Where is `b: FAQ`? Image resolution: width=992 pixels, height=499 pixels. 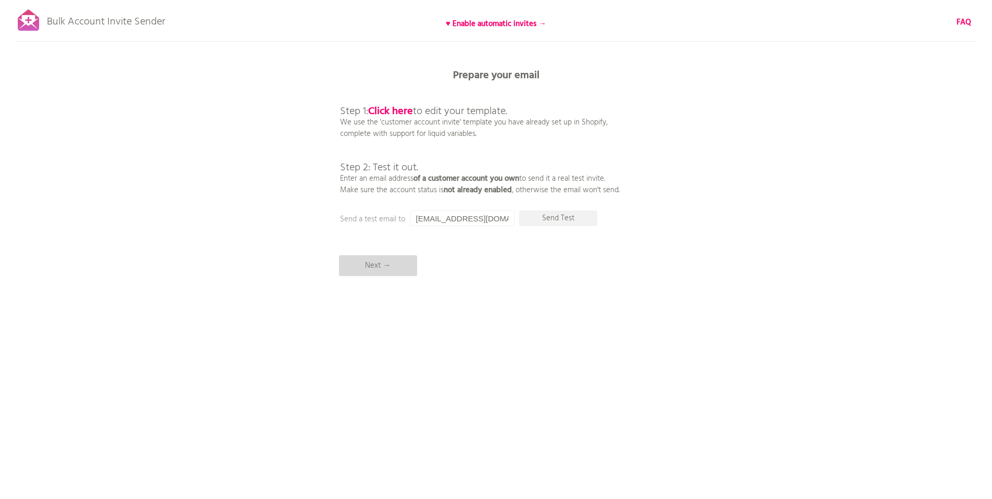 b: FAQ is located at coordinates (964, 22).